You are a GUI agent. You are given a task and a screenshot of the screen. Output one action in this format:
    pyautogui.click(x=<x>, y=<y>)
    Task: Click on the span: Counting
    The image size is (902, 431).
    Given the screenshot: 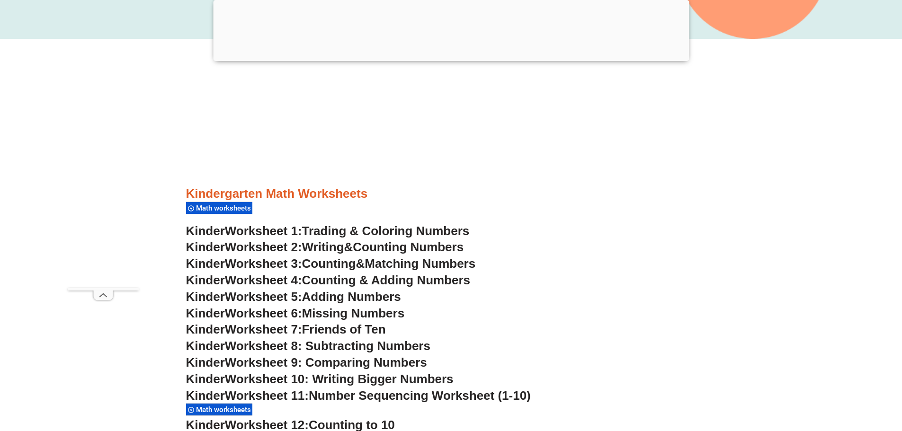 What is the action you would take?
    pyautogui.click(x=329, y=264)
    